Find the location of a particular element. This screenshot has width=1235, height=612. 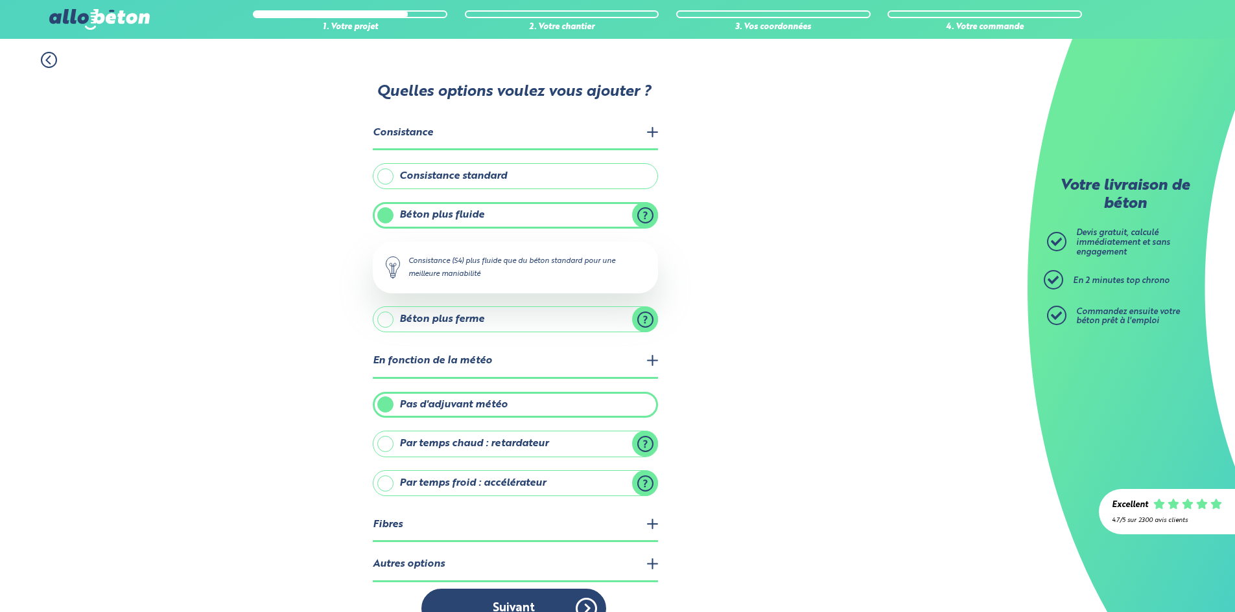

div: Excellent is located at coordinates (1130, 506).